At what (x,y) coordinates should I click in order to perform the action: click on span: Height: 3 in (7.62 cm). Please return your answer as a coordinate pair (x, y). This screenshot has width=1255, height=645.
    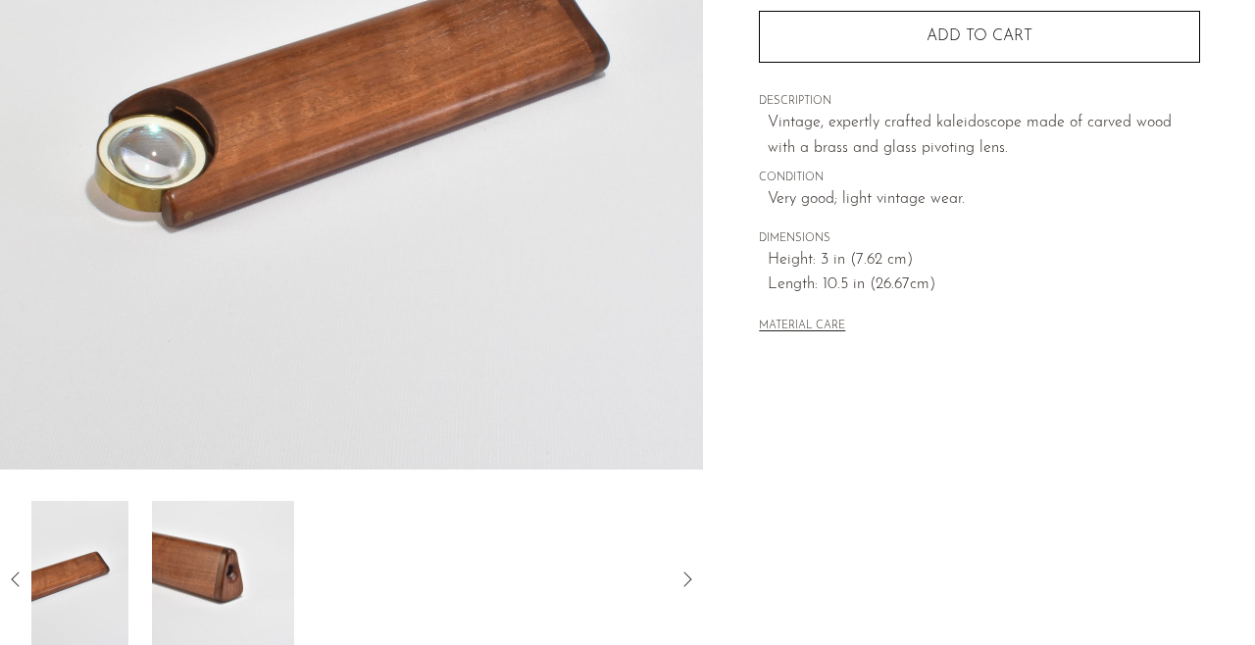
    Looking at the image, I should click on (983, 261).